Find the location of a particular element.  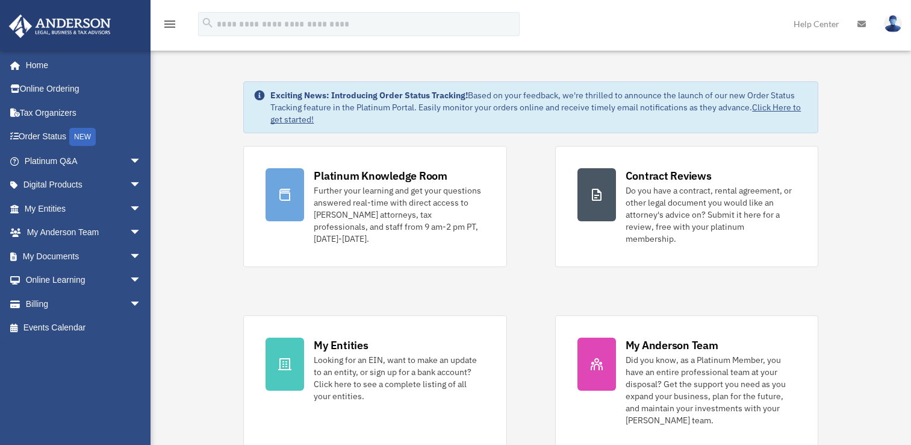

div: Did you know, as a Platinum Member, you have an entire professional team at your disposal? Get th... is located at coordinates (711, 390).